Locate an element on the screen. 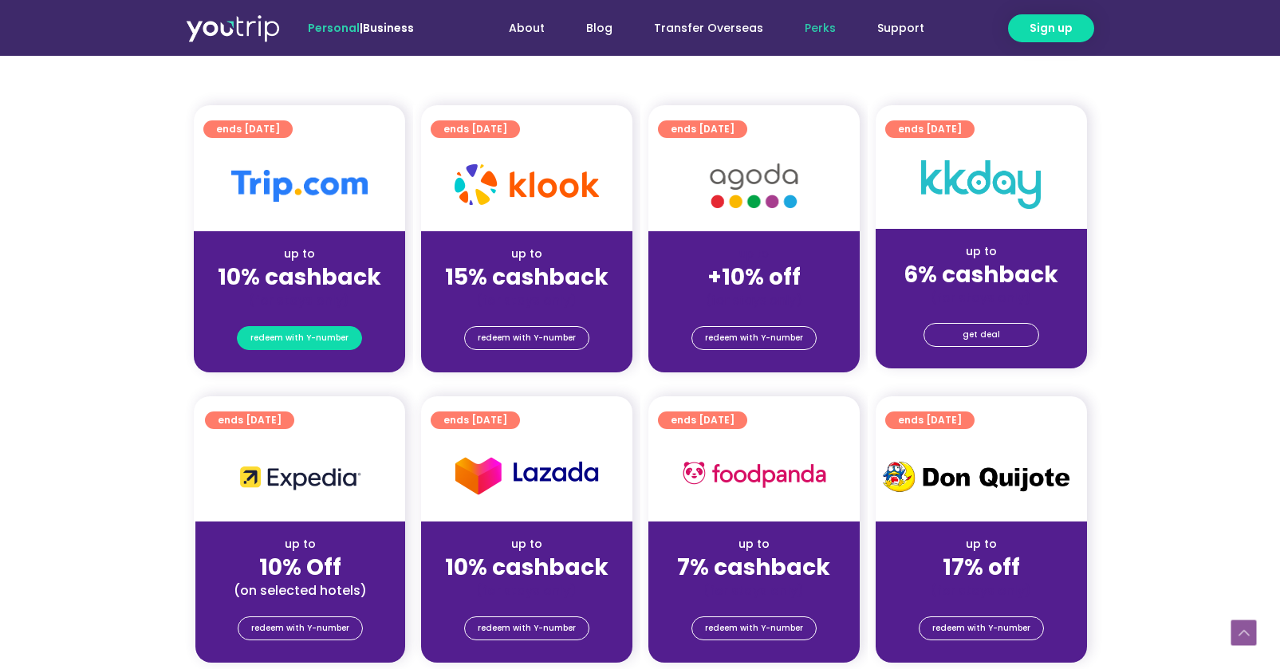  a: Perks is located at coordinates (820, 28).